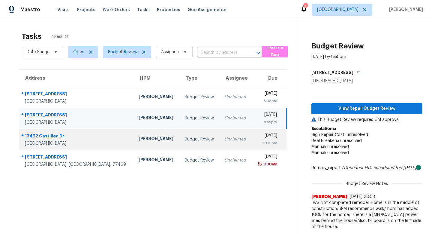 Image resolution: width=432 pixels, height=234 pixels. I want to click on span: Create a Task, so click(275, 52).